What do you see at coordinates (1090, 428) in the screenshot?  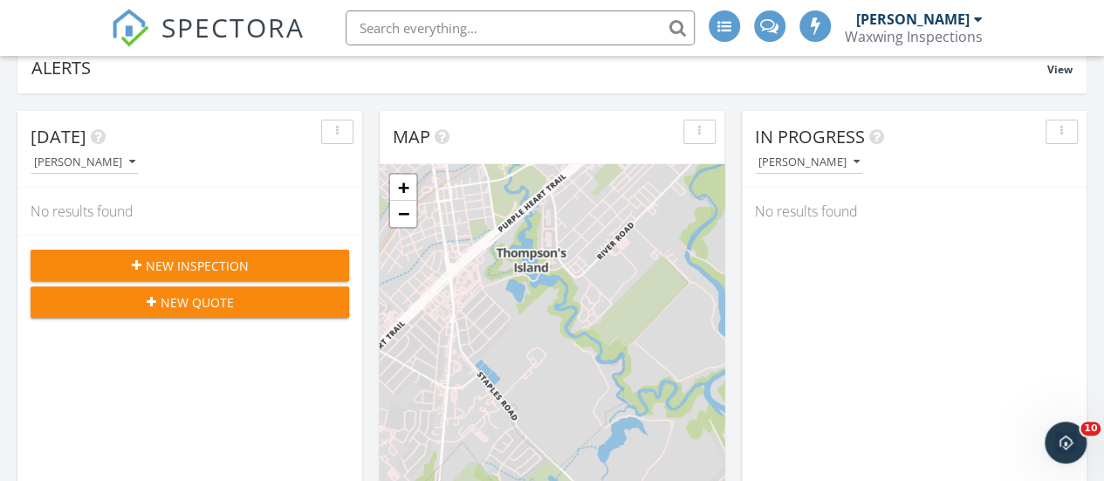 I see `span: 10` at bounding box center [1090, 428].